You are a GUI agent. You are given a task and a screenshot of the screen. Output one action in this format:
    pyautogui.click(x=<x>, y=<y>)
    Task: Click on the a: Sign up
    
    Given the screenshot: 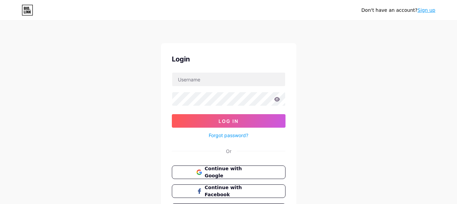 What is the action you would take?
    pyautogui.click(x=427, y=10)
    